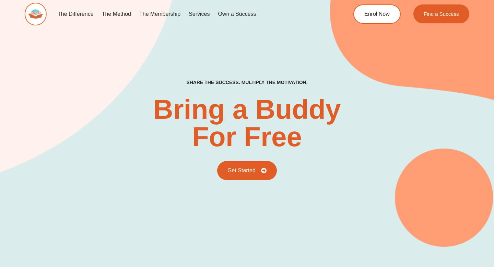 This screenshot has width=494, height=267. I want to click on a: The Difference, so click(76, 14).